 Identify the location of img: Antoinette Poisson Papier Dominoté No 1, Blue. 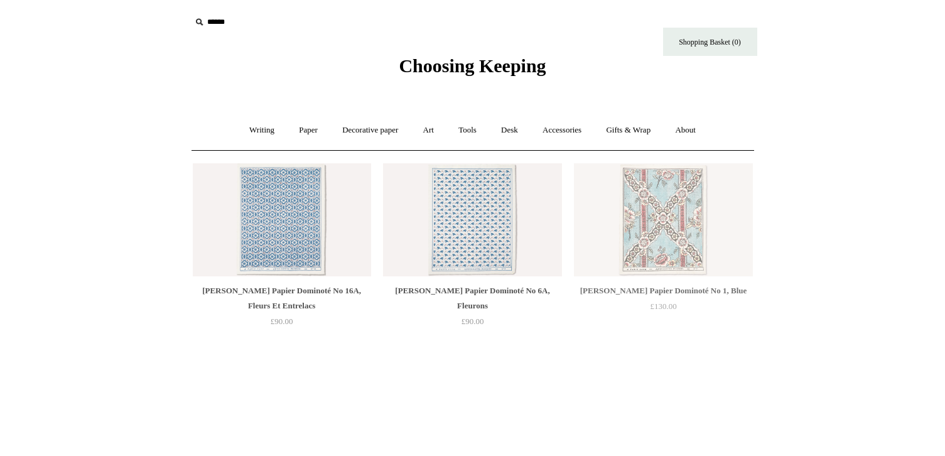
(663, 220).